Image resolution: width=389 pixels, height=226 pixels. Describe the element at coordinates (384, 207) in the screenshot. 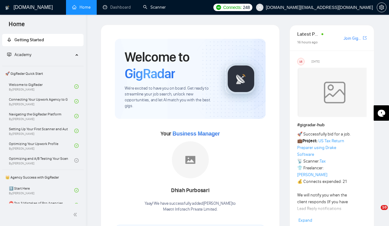

I see `span: 10` at that location.